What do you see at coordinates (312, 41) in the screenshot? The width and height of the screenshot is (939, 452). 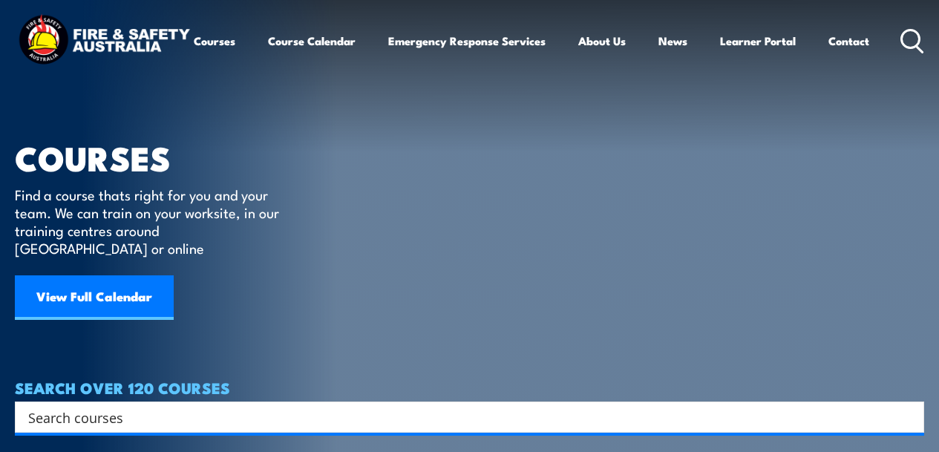 I see `a: Course Calendar` at bounding box center [312, 41].